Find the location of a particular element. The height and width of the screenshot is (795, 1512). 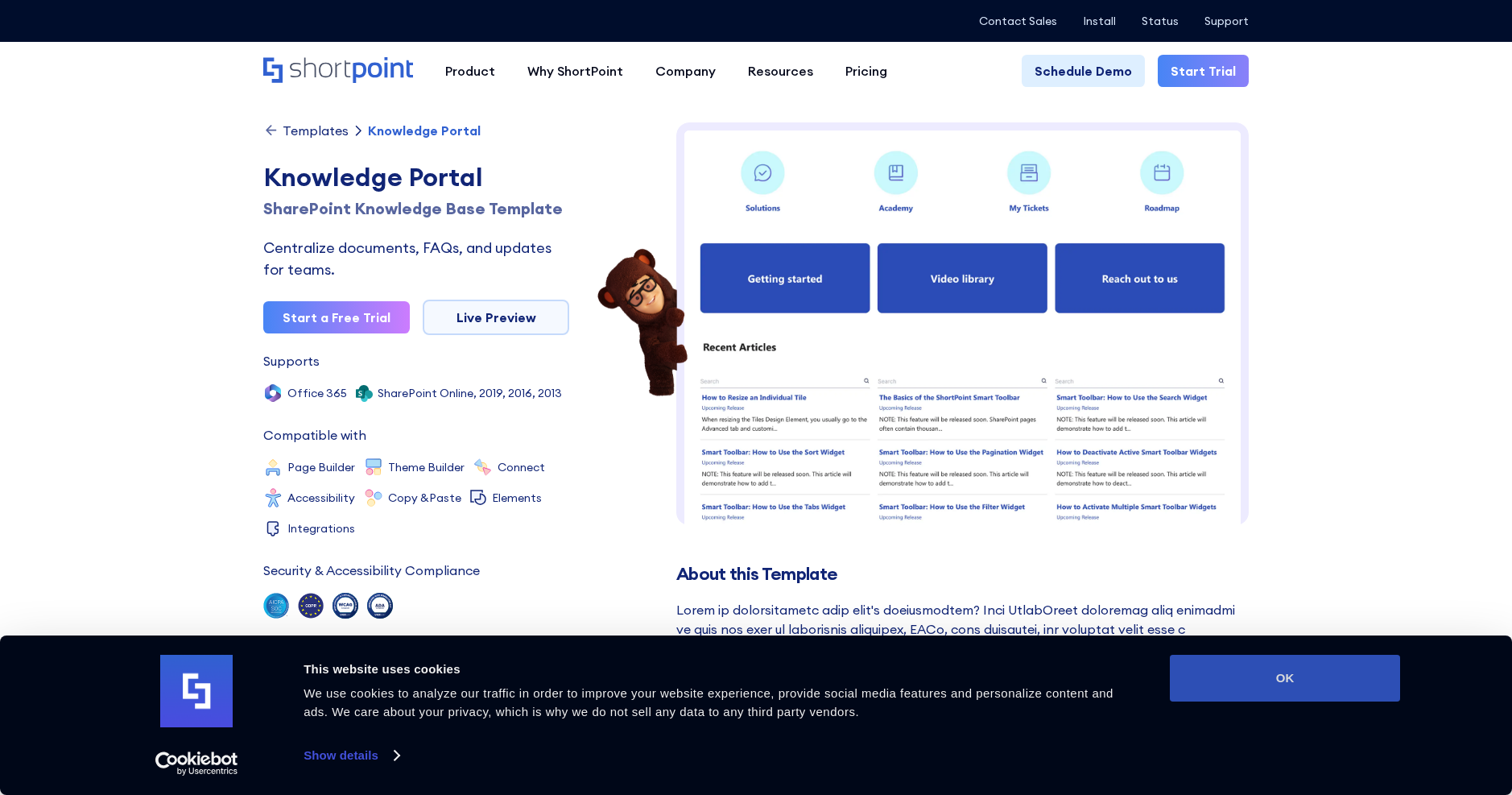

div: This website uses cookies is located at coordinates (718, 669).